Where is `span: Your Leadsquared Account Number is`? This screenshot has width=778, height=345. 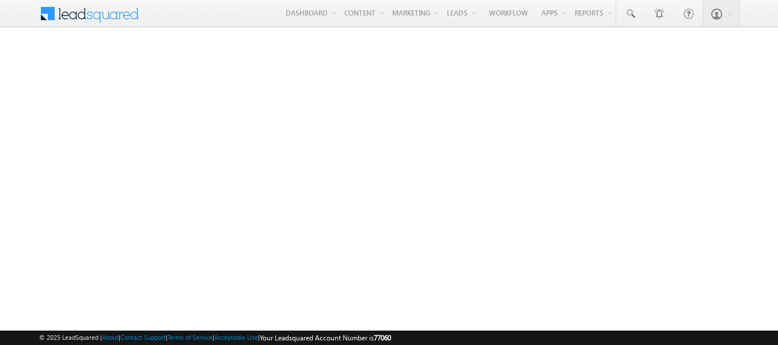 span: Your Leadsquared Account Number is is located at coordinates (325, 337).